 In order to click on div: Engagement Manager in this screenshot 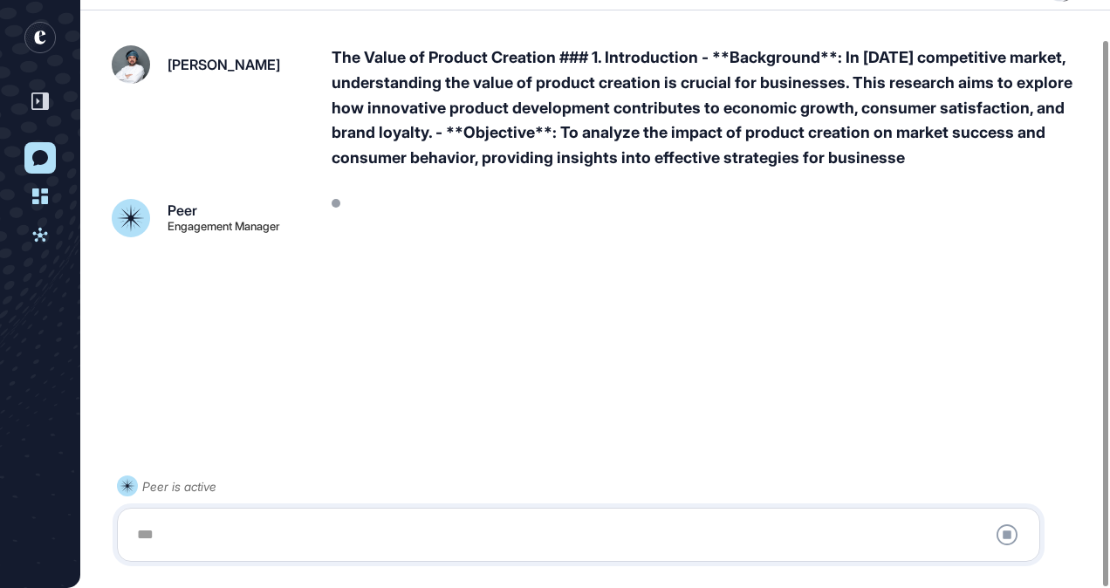, I will do `click(223, 226)`.